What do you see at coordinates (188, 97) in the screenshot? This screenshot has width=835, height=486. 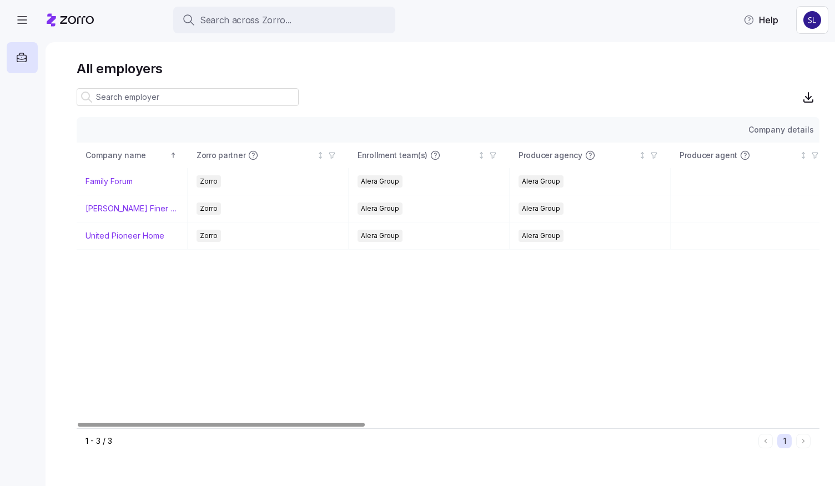 I see `input: Search employer` at bounding box center [188, 97].